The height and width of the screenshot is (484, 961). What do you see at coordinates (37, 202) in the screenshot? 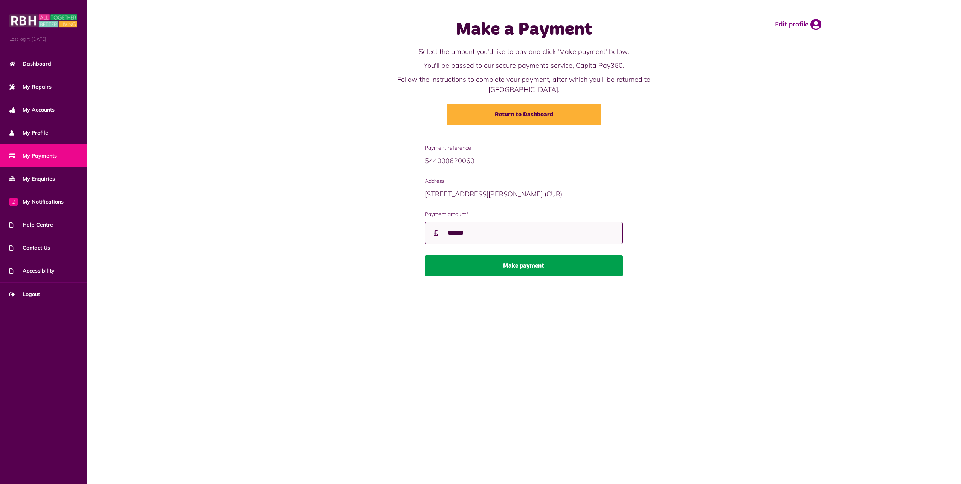
I see `span: My Notifications` at bounding box center [37, 202].